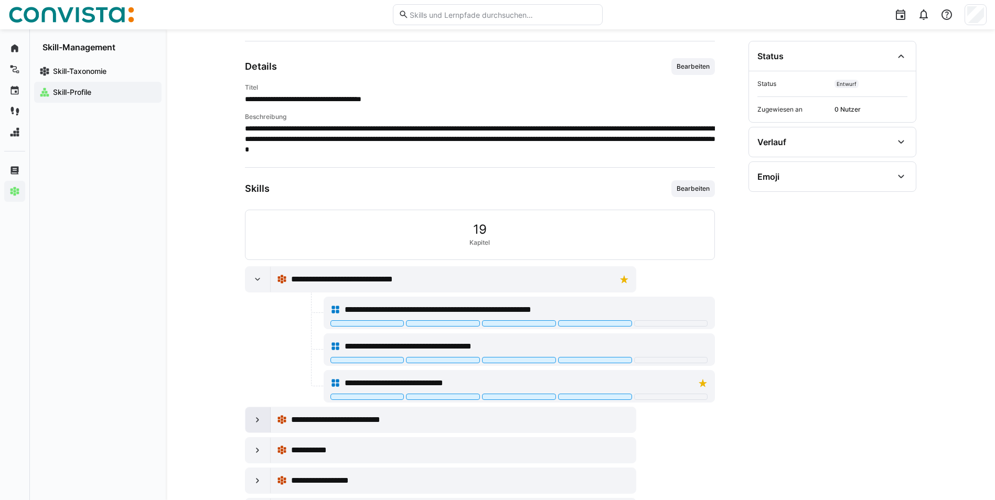 The width and height of the screenshot is (995, 500). Describe the element at coordinates (871, 110) in the screenshot. I see `span: 0 Nutzer` at that location.